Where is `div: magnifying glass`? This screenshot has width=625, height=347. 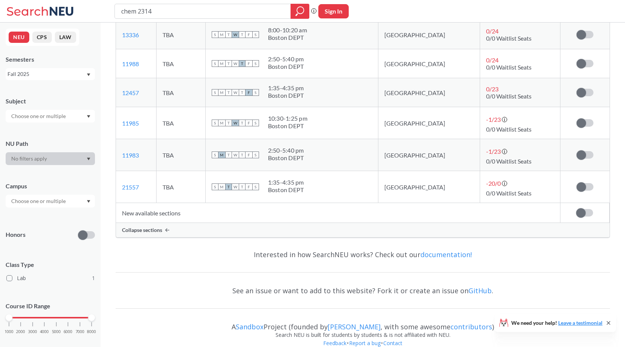
div: magnifying glass is located at coordinates (300, 11).